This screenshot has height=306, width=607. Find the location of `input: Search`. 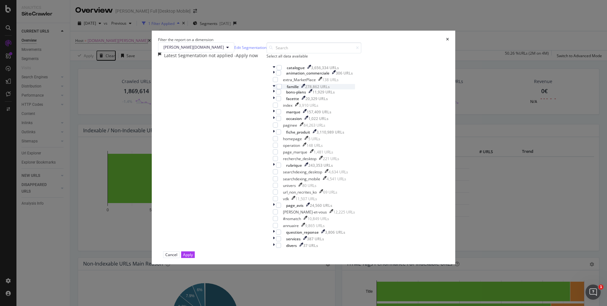

input: Search is located at coordinates (314, 48).